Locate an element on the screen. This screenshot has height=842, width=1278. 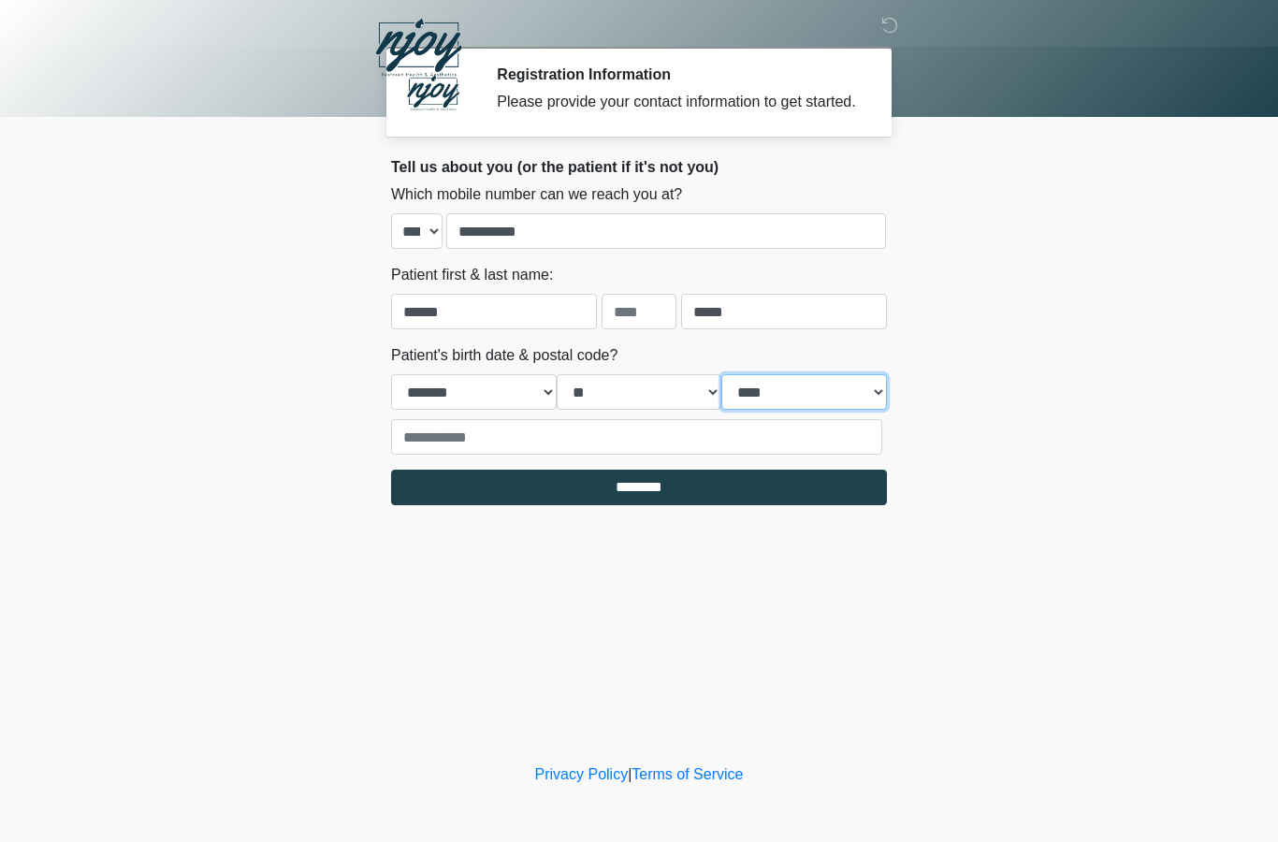
a: Terms of Service is located at coordinates (687, 774).